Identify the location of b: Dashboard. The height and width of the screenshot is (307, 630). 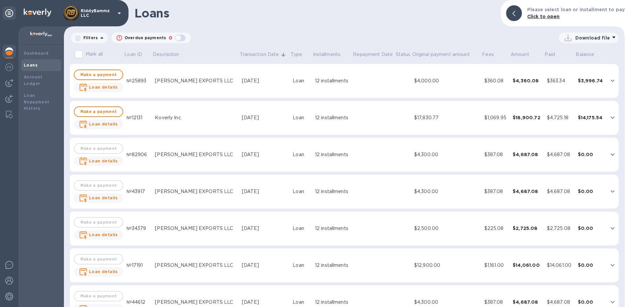
(36, 53).